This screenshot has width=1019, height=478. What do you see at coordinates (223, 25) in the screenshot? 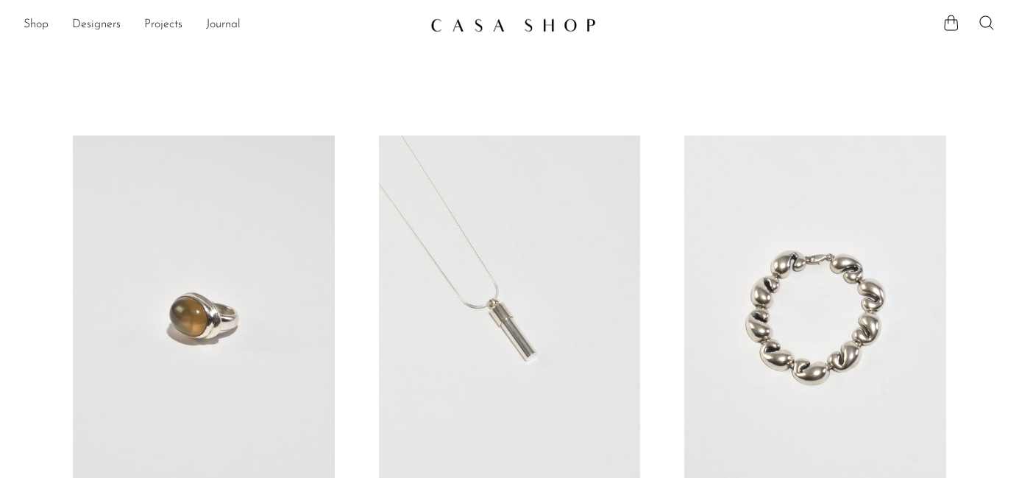
I see `a: Journal` at bounding box center [223, 25].